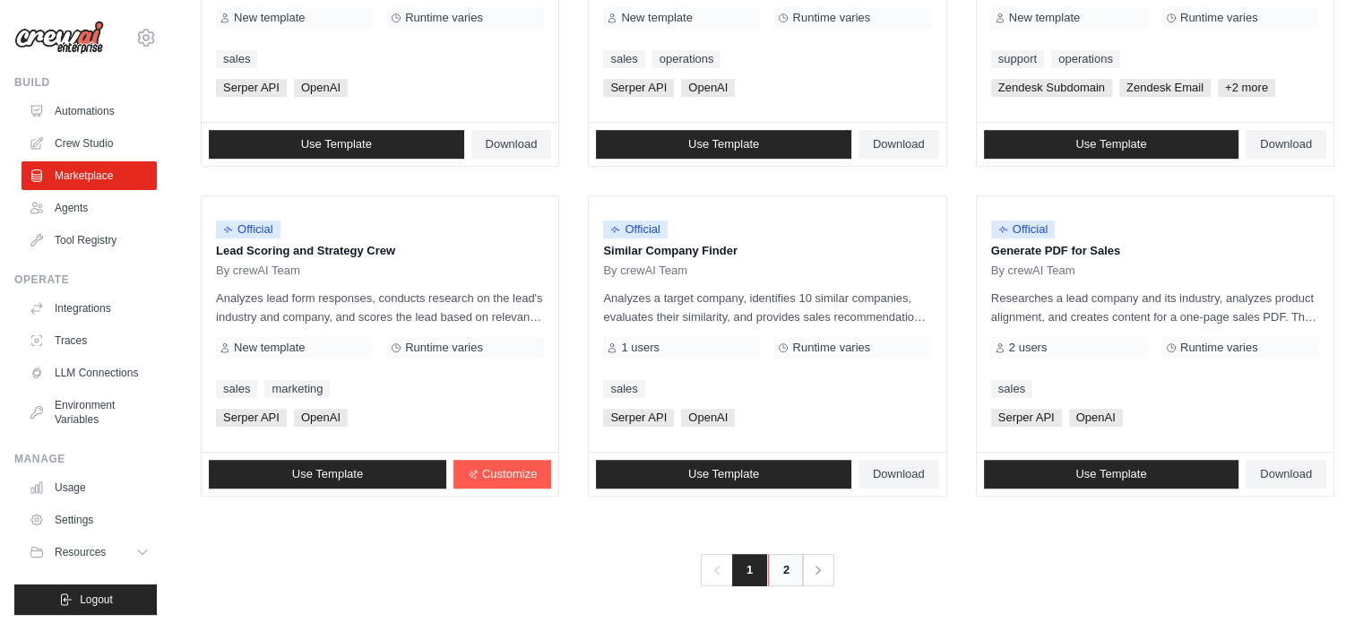 The height and width of the screenshot is (623, 1363). Describe the element at coordinates (1051, 88) in the screenshot. I see `span: Zendesk Subdomain` at that location.